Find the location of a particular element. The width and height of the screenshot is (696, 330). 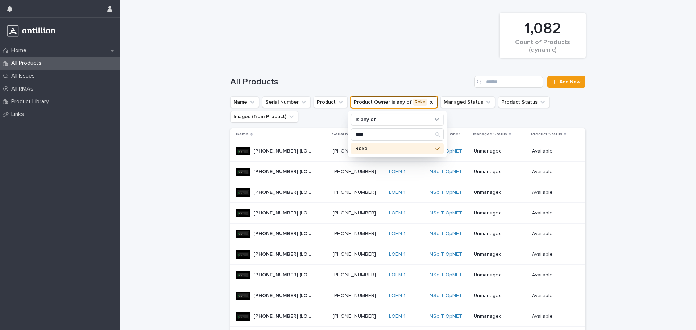

span: Add New is located at coordinates (570, 82).